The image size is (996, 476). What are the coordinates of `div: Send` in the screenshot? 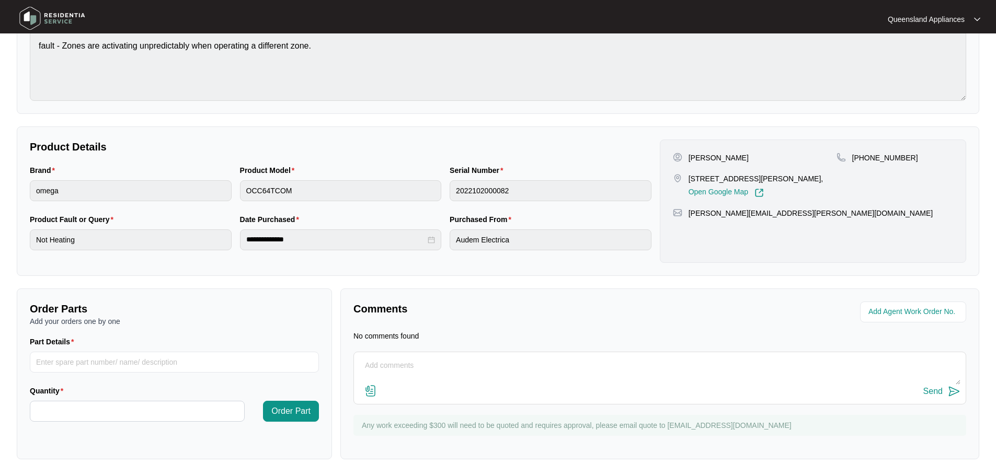 It's located at (933, 392).